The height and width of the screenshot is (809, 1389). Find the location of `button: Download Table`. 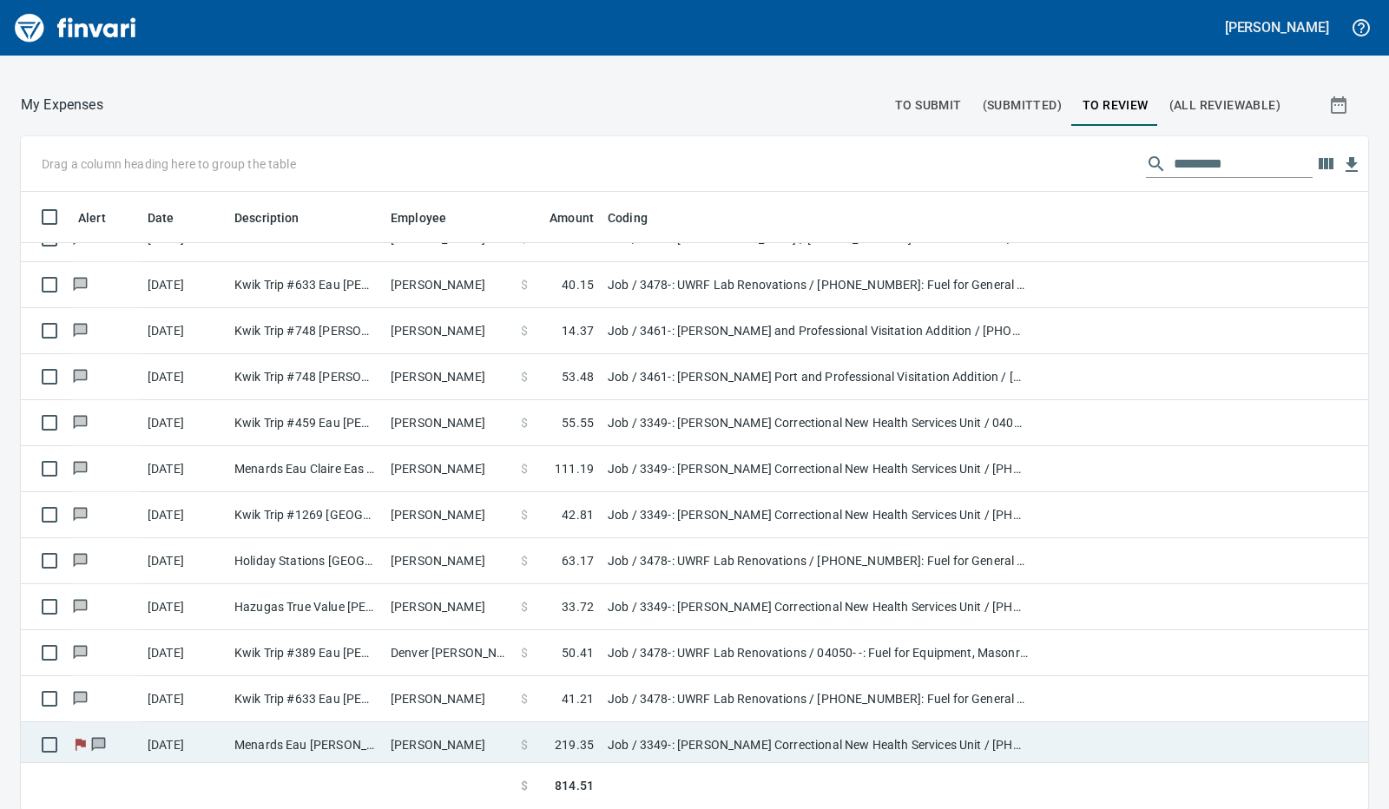

button: Download Table is located at coordinates (1351, 165).